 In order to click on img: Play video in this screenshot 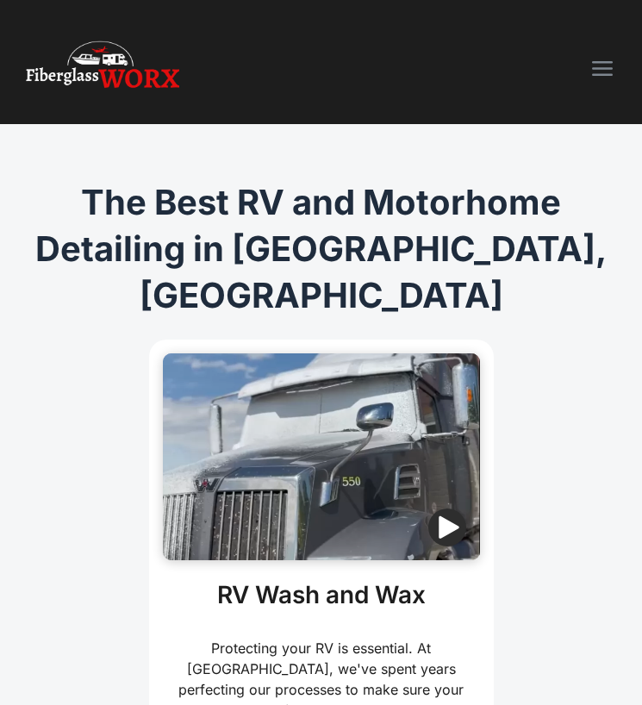, I will do `click(447, 528)`.